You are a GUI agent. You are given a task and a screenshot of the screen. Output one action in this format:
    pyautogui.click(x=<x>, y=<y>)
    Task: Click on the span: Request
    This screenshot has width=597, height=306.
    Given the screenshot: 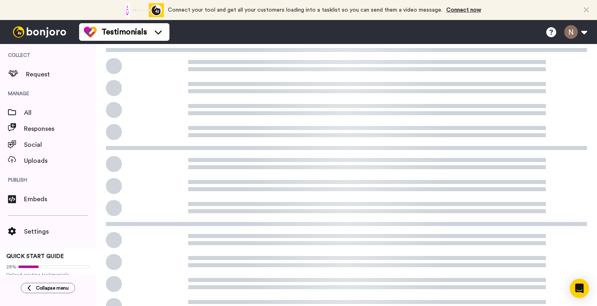 What is the action you would take?
    pyautogui.click(x=61, y=74)
    